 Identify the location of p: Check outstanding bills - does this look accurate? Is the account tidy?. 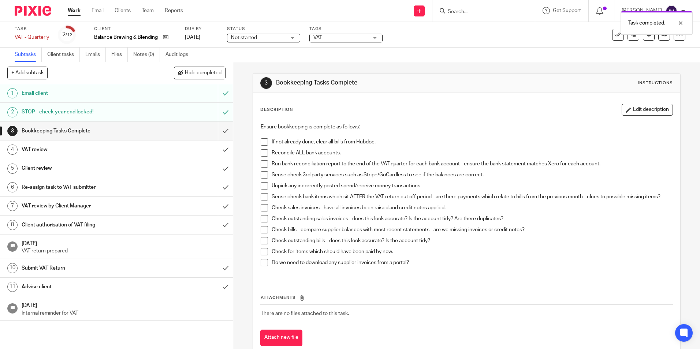
(472, 241).